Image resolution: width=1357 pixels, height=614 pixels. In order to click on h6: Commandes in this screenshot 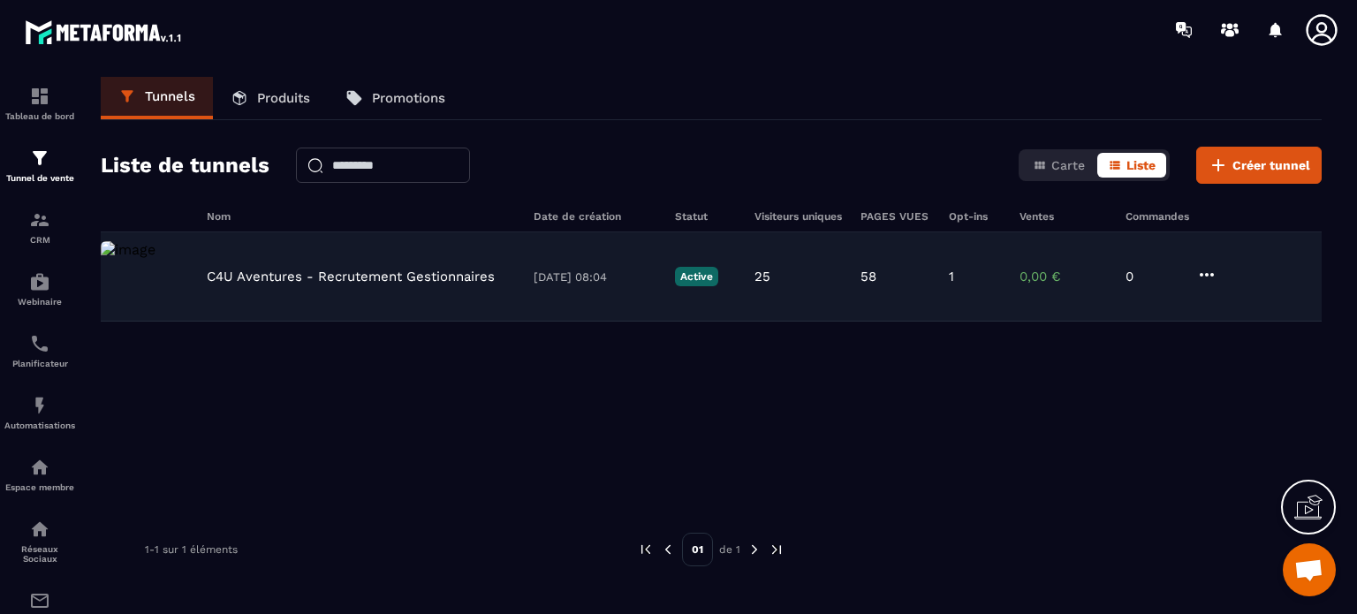, I will do `click(1158, 216)`.